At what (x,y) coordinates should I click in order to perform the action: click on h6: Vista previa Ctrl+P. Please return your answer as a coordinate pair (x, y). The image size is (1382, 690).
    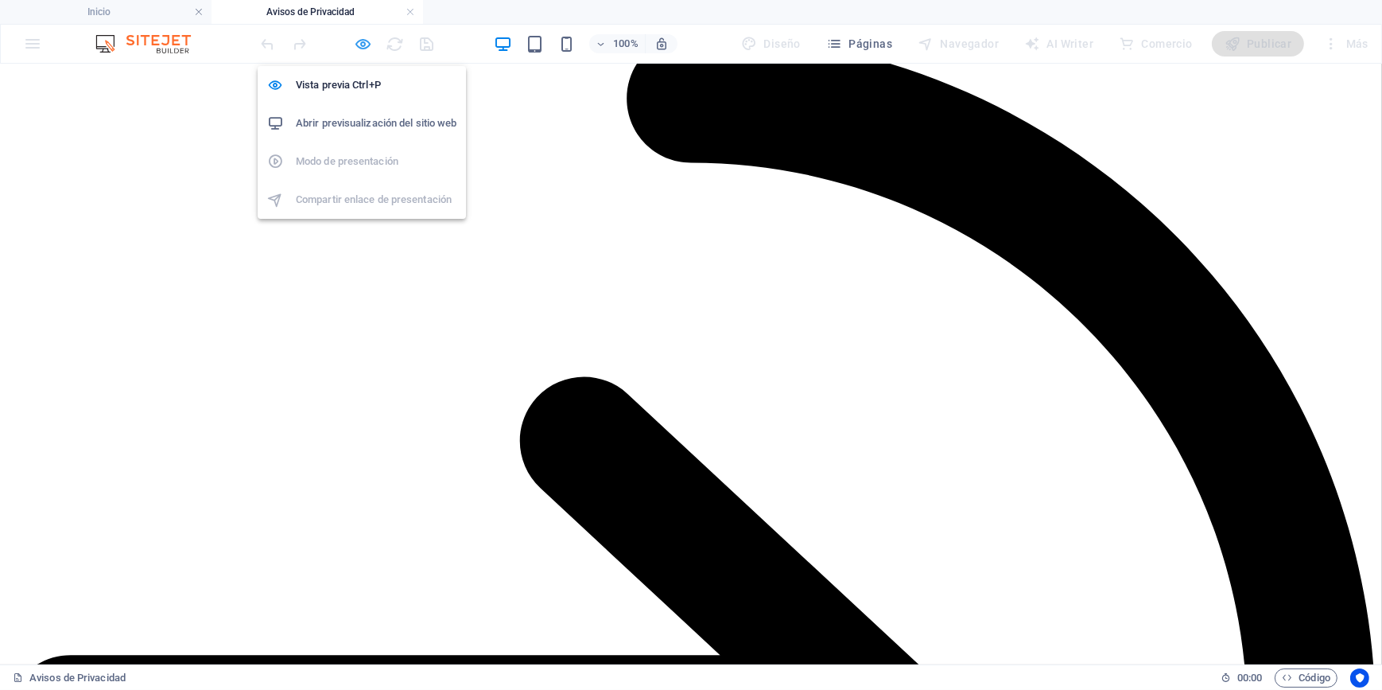
    Looking at the image, I should click on (376, 85).